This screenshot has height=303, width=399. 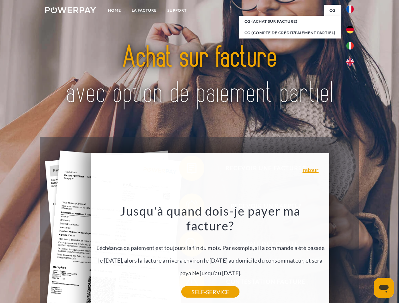 What do you see at coordinates (70, 10) in the screenshot?
I see `img: logo-powerpay-white.svg` at bounding box center [70, 10].